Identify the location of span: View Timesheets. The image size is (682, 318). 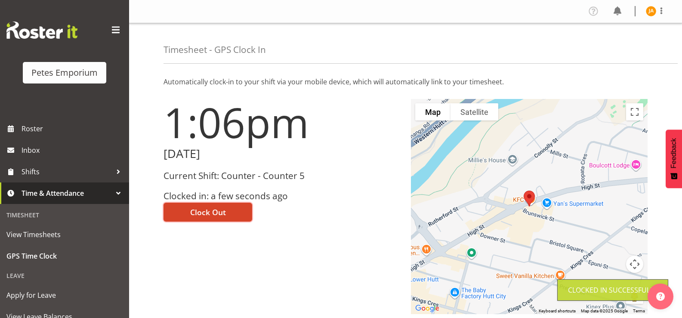
(65, 234).